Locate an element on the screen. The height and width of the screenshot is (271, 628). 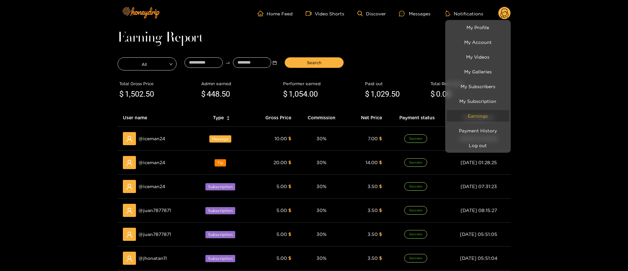
a: Payment History is located at coordinates (478, 130).